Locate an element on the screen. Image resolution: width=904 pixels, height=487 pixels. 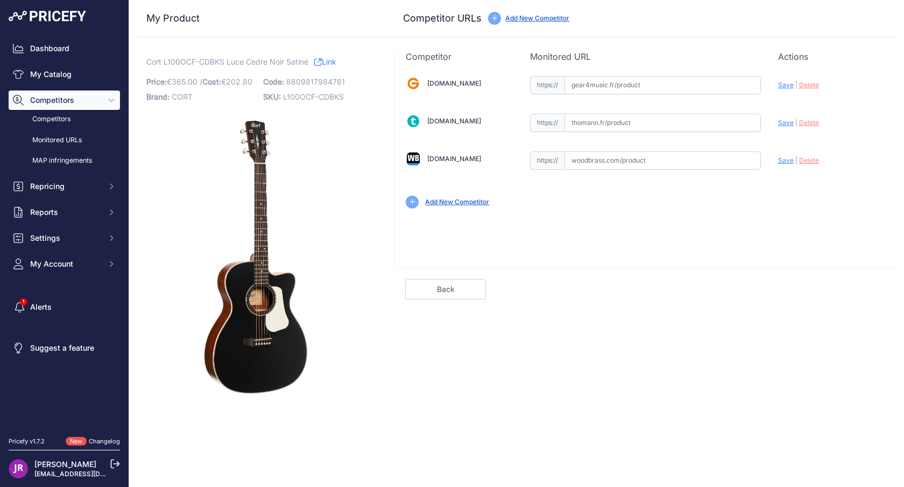
nav: Sidebar is located at coordinates (64, 231).